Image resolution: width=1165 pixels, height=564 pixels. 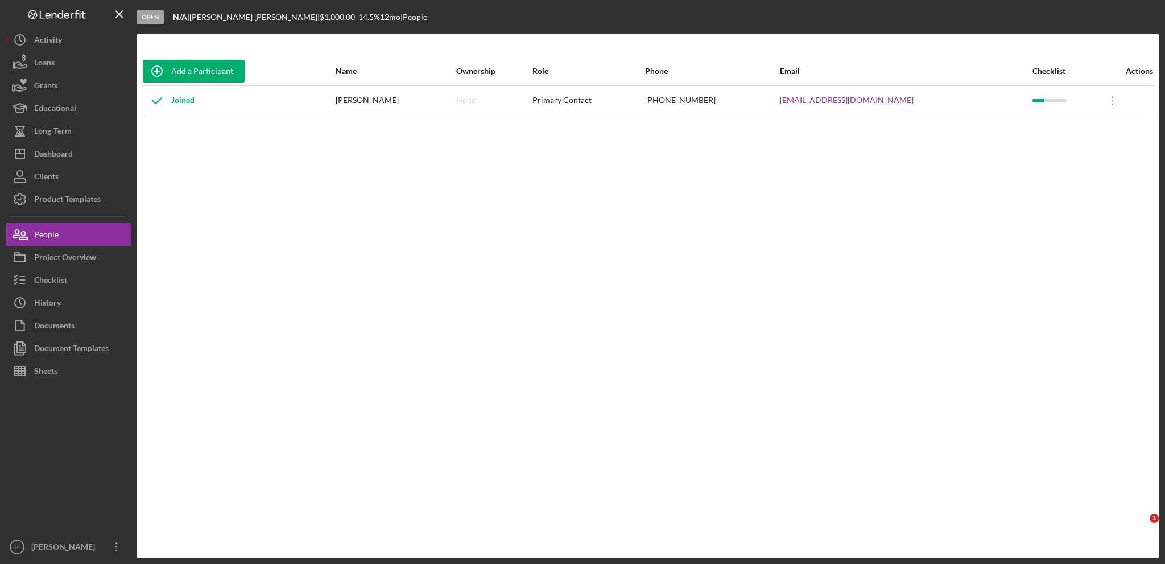 I want to click on a: Activity, so click(x=68, y=40).